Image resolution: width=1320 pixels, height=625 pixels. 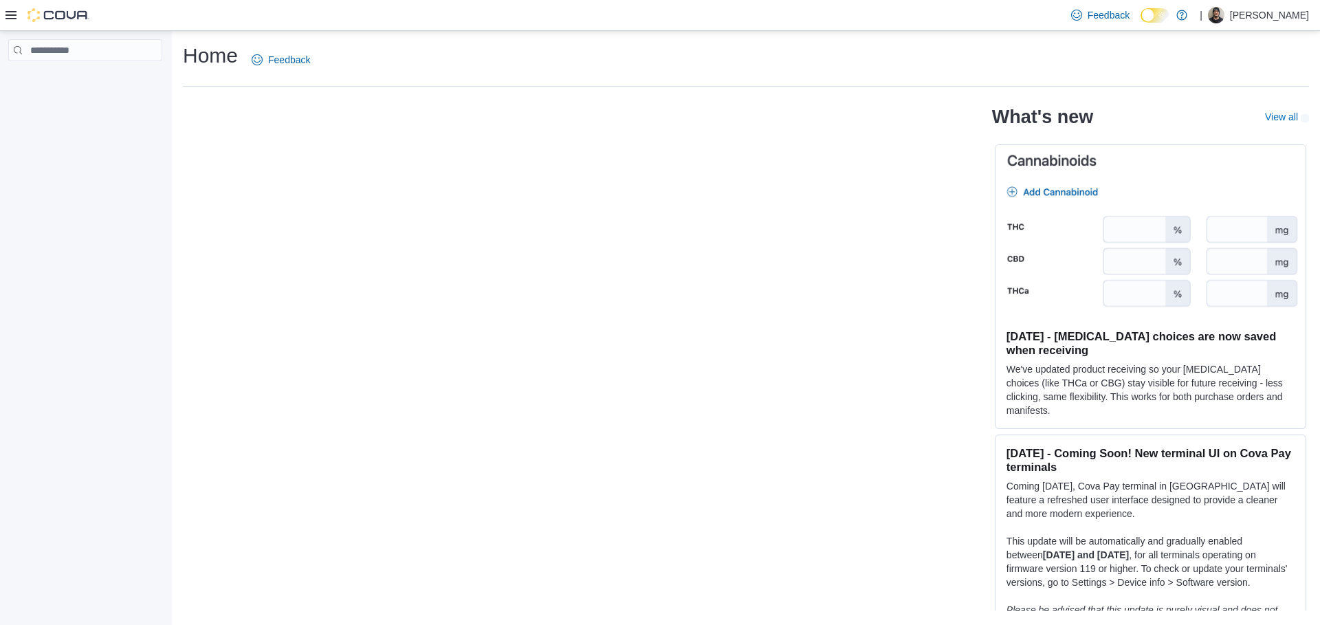 What do you see at coordinates (1287, 117) in the screenshot?
I see `a: View allExternal link` at bounding box center [1287, 117].